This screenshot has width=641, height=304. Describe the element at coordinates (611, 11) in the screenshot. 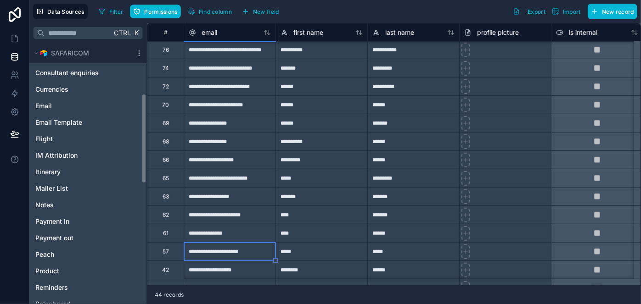

I see `a: New record` at that location.